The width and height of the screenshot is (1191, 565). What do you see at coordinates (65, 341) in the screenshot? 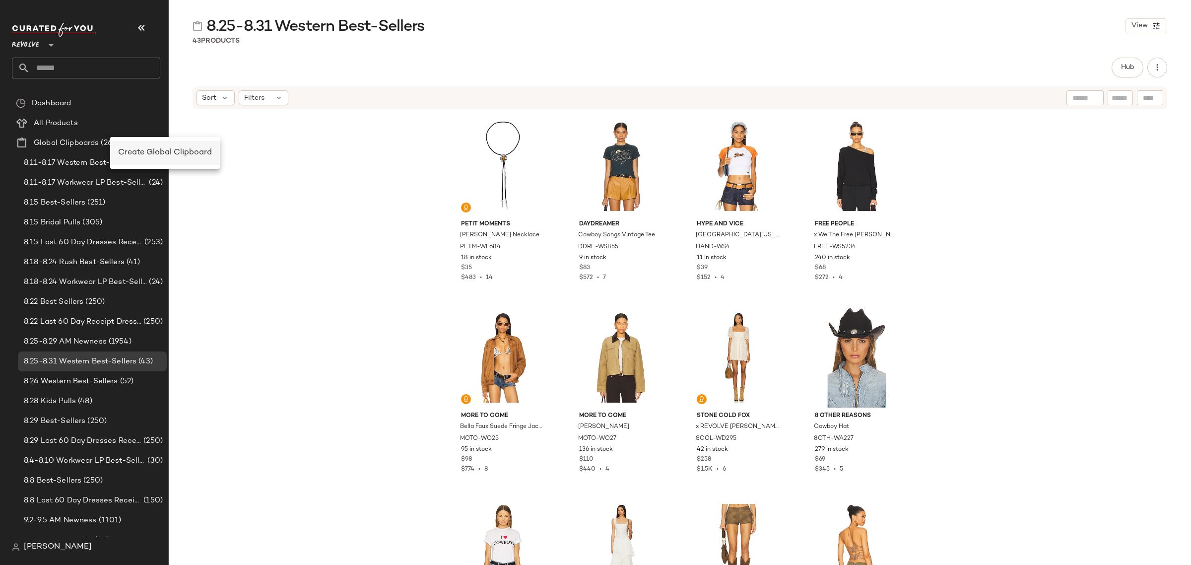
I see `span: 8.25-8.29 AM Newness` at bounding box center [65, 341].